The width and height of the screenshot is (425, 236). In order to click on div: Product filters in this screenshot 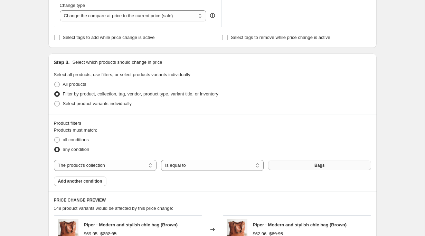, I will do `click(212, 124)`.